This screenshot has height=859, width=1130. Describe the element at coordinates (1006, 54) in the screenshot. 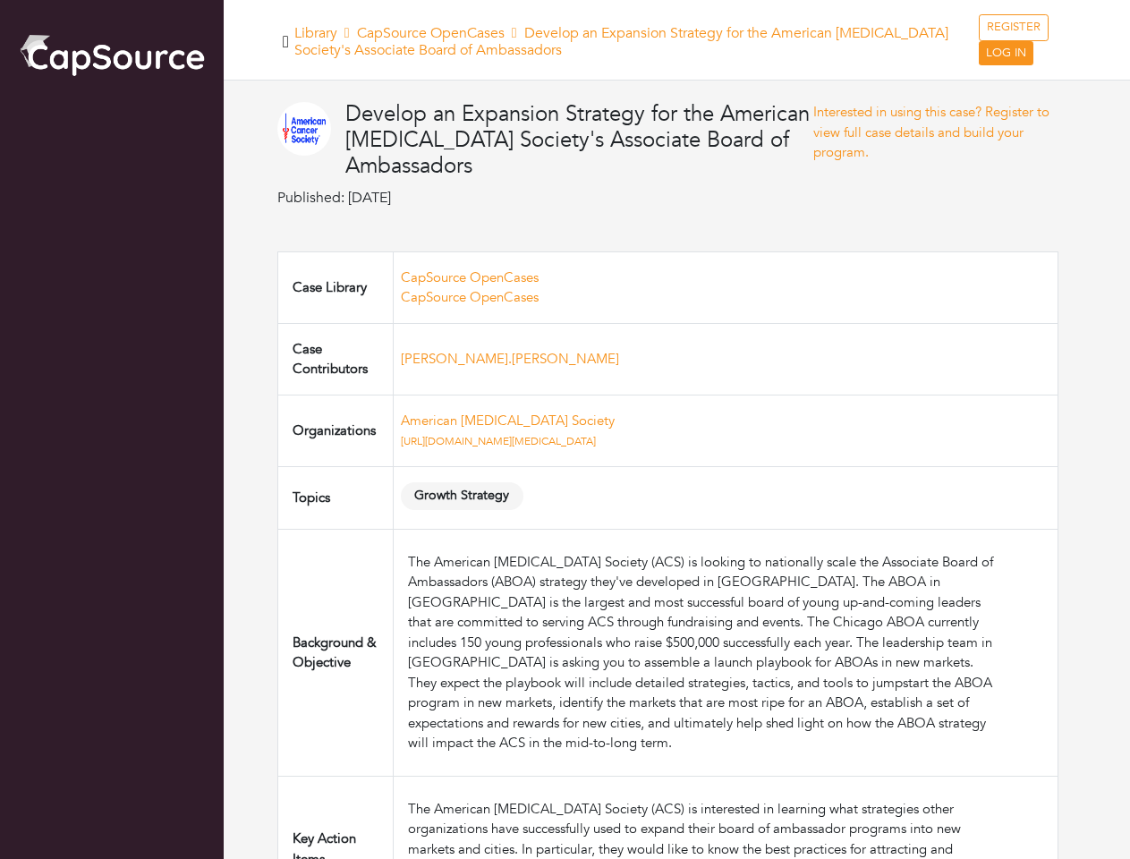

I see `a: LOG IN` at that location.